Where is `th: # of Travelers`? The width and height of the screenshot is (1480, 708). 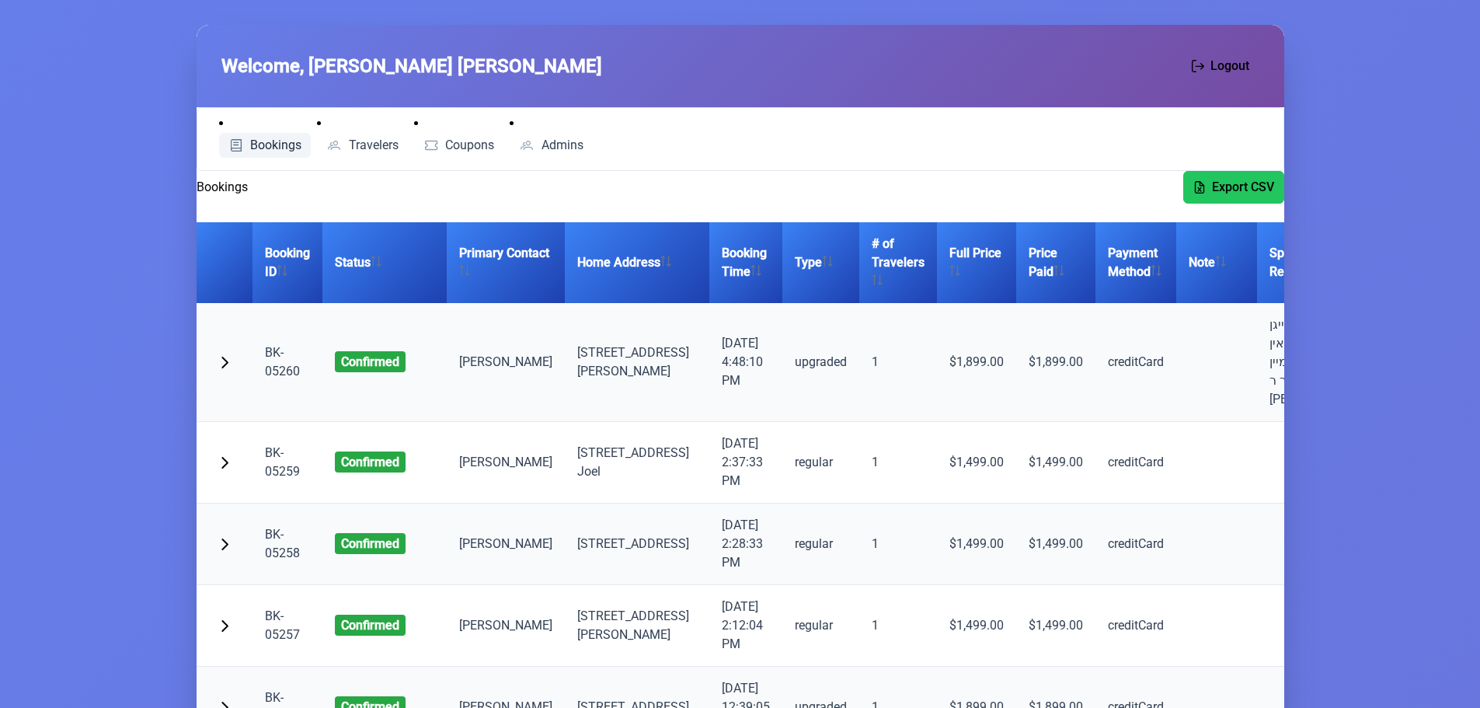
th: # of Travelers is located at coordinates (898, 263).